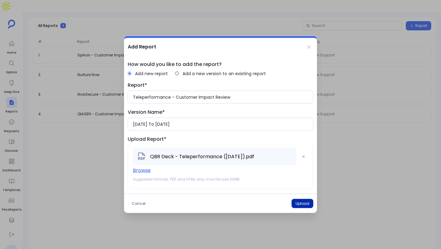 This screenshot has height=249, width=441. What do you see at coordinates (221, 85) in the screenshot?
I see `span: Report*` at bounding box center [221, 85].